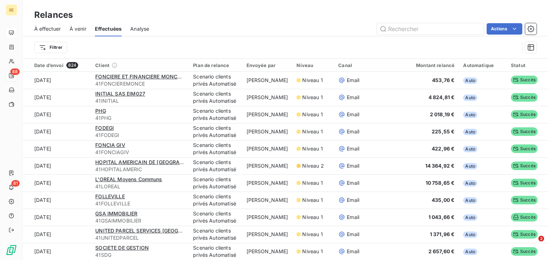  Describe the element at coordinates (215, 65) in the screenshot. I see `div: Plan de relance` at that location.